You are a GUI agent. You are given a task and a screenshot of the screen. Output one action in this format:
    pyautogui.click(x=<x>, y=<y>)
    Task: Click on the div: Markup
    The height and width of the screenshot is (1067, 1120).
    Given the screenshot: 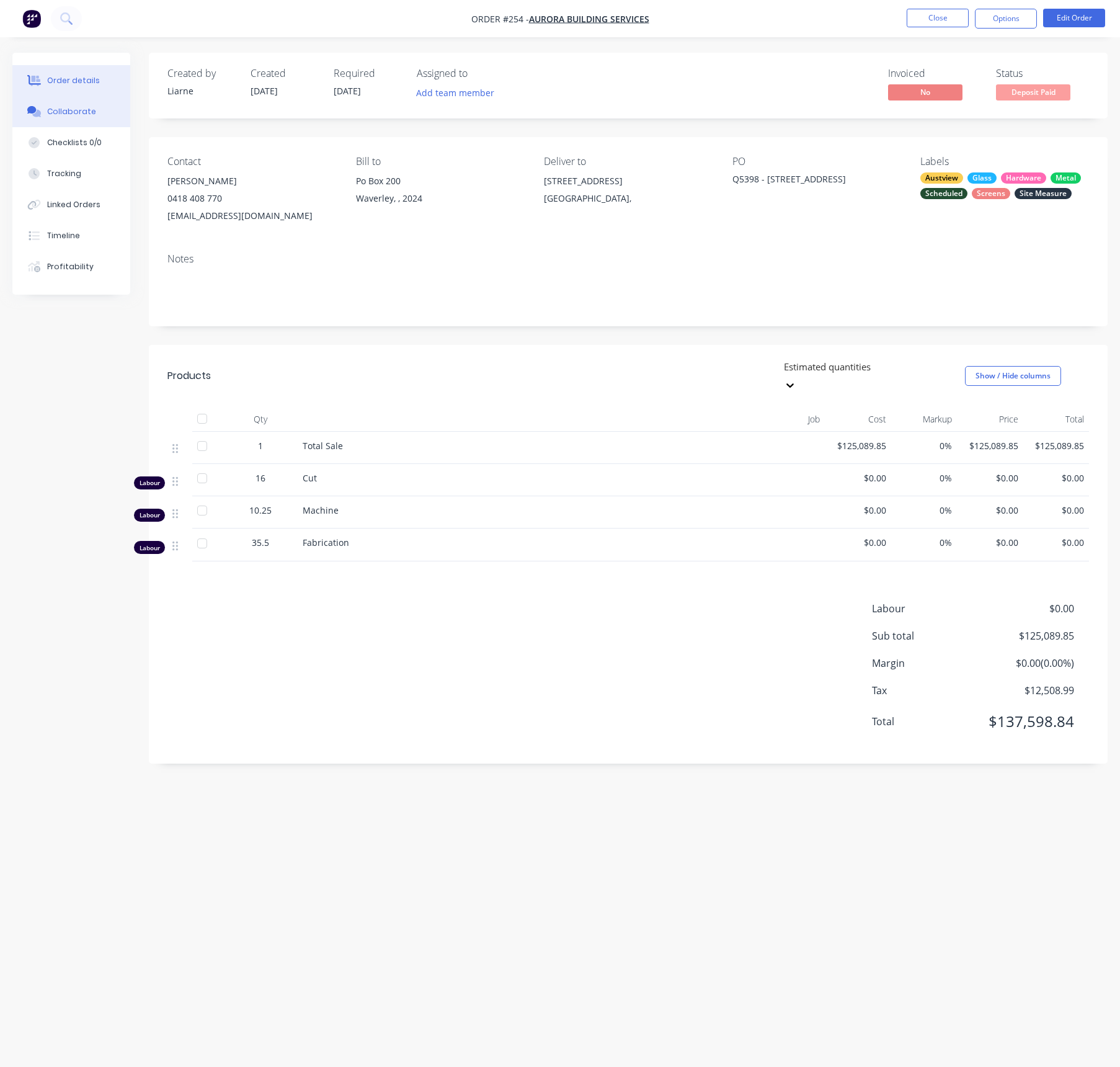 What is the action you would take?
    pyautogui.click(x=925, y=420)
    